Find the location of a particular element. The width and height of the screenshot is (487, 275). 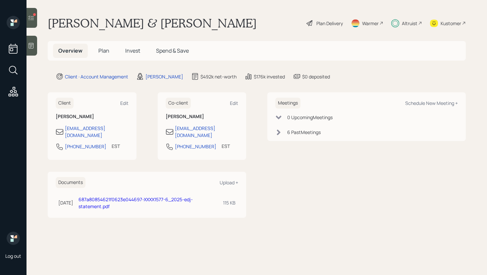

div: 6 Past Meeting s is located at coordinates (304, 132).